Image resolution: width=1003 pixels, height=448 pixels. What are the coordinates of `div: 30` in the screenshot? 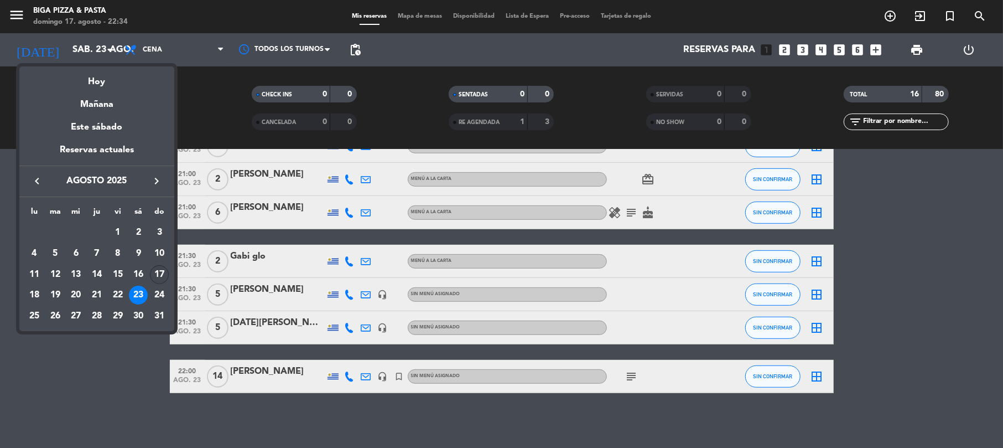 It's located at (138, 316).